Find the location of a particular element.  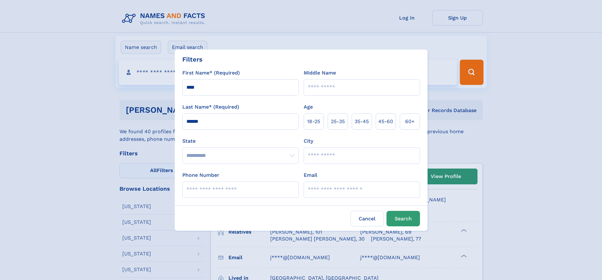

span: 18‑25 is located at coordinates (313, 122).